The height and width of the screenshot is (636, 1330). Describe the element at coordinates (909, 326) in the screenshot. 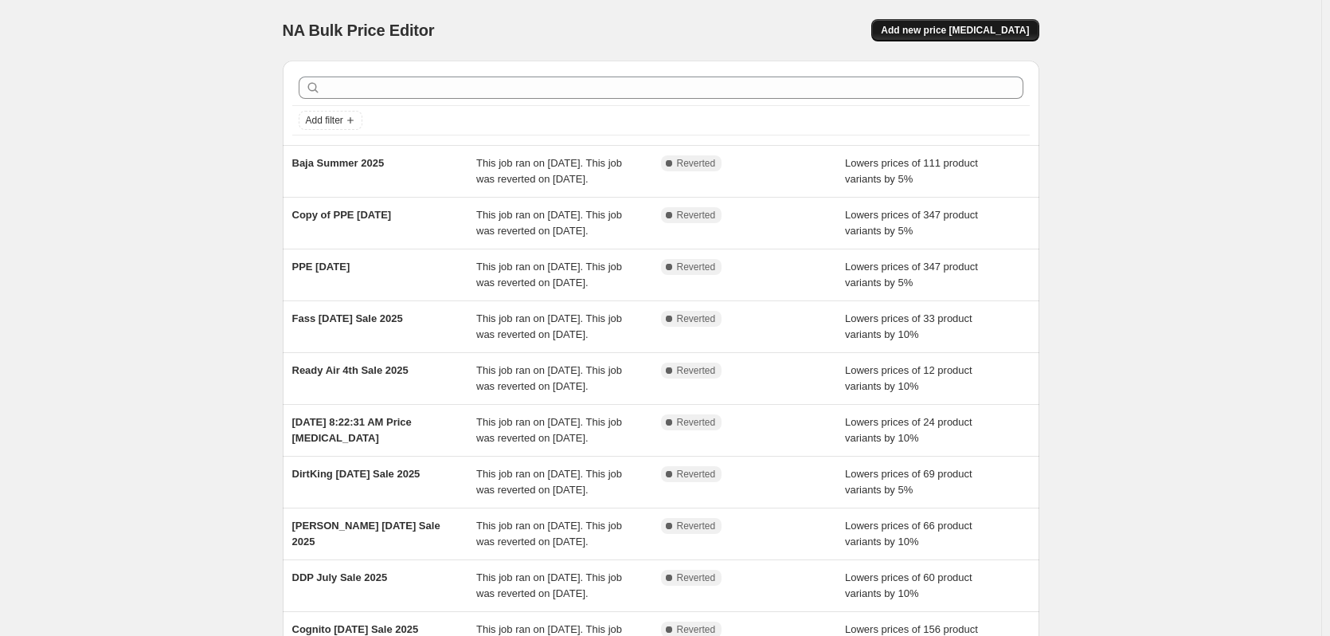

I see `span: Lowers prices of 33 product variants by 10%` at that location.